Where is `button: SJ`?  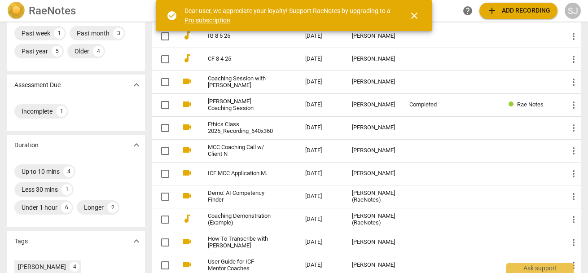
button: SJ is located at coordinates (572, 11).